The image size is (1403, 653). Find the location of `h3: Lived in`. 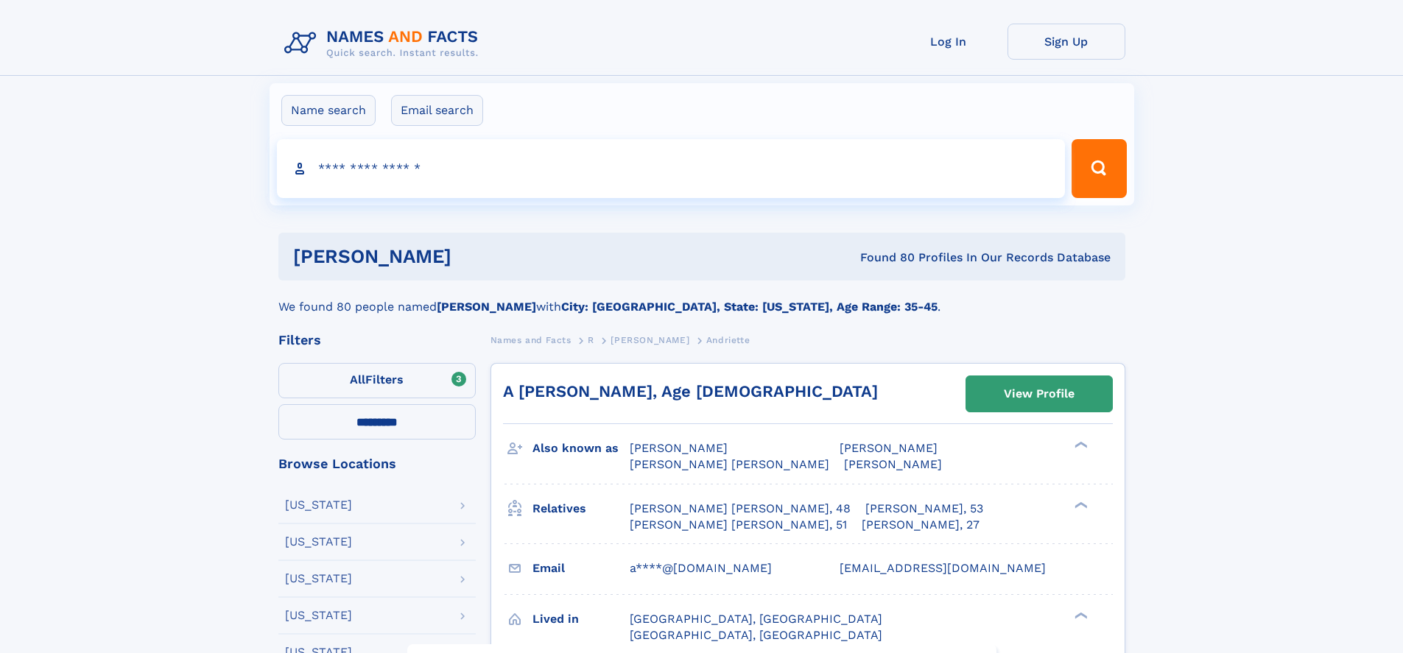

h3: Lived in is located at coordinates (581, 619).